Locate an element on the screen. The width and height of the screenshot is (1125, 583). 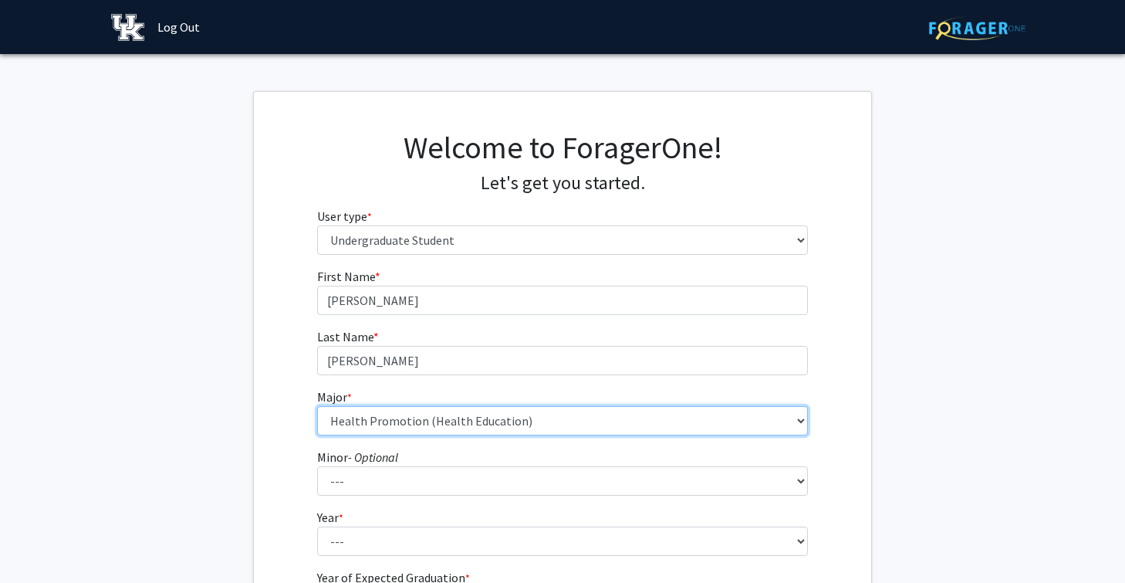
h1: Welcome to ForagerOne! is located at coordinates (563, 147).